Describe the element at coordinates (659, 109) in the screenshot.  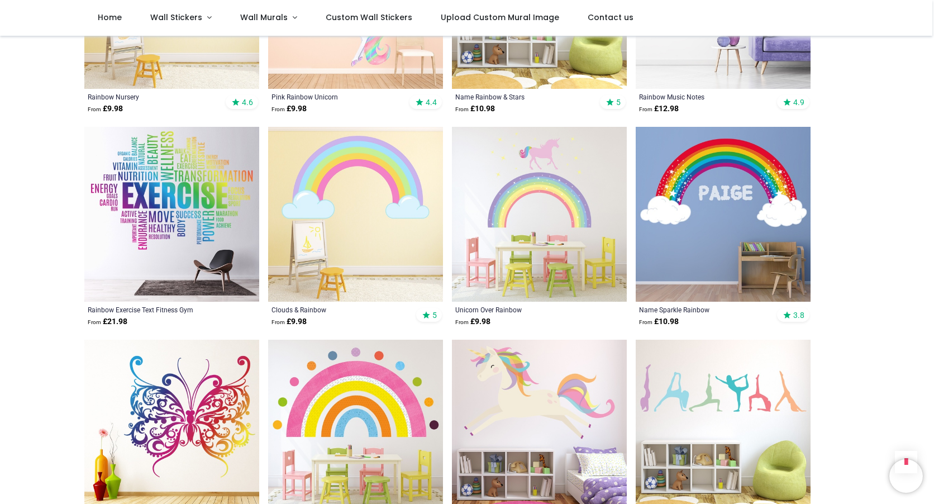
I see `strong: £ 12.98` at that location.